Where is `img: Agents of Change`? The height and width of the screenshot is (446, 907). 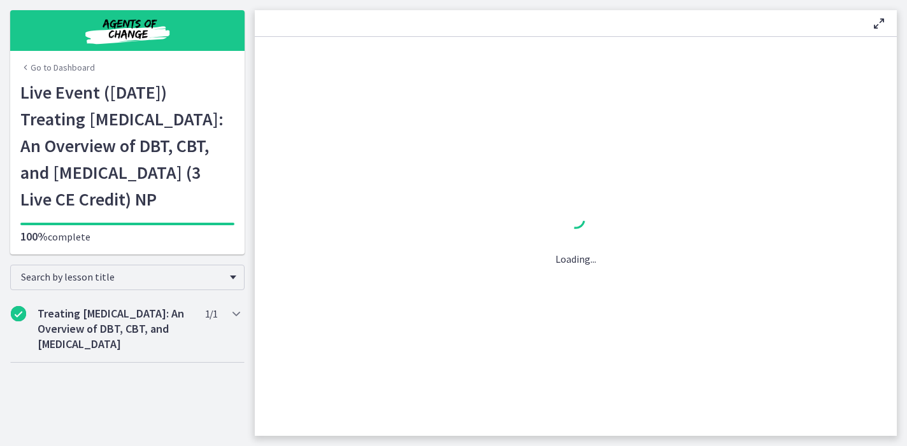 img: Agents of Change is located at coordinates (127, 31).